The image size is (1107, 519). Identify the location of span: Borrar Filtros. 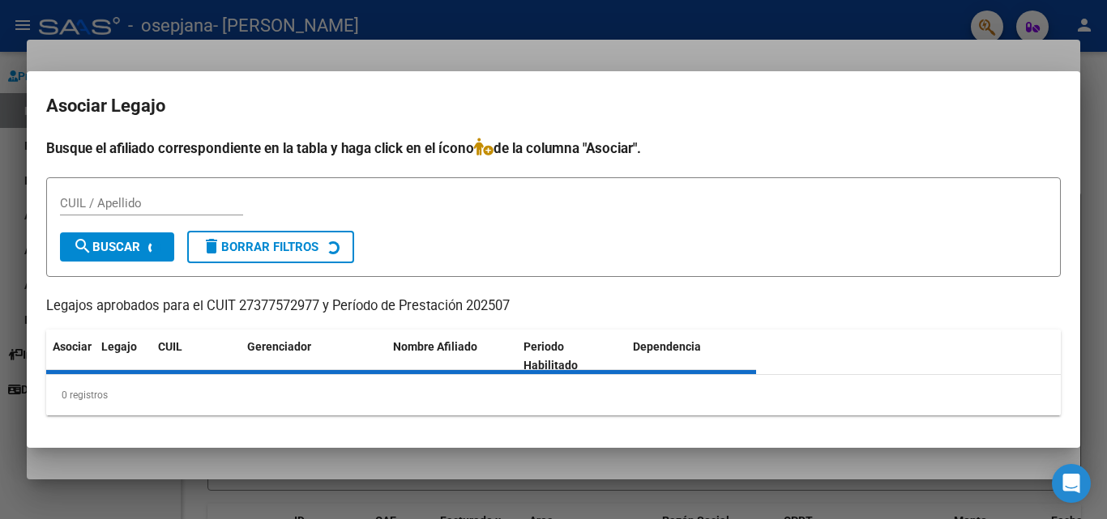
(260, 247).